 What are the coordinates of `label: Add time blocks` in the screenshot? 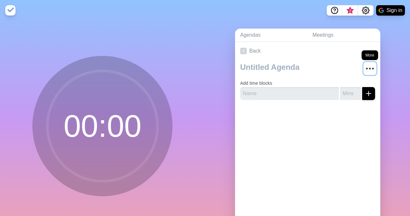 It's located at (256, 83).